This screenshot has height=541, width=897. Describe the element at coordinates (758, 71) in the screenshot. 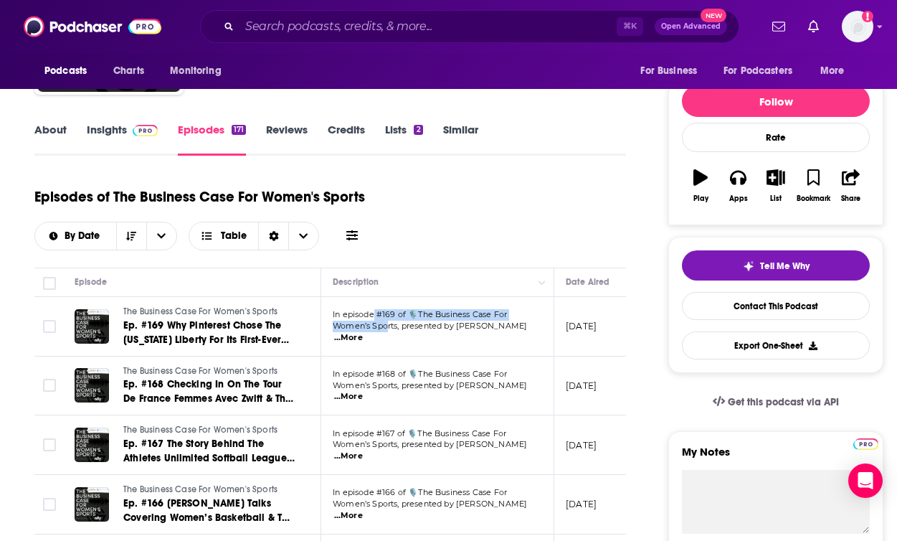

I see `span: For Podcasters` at that location.